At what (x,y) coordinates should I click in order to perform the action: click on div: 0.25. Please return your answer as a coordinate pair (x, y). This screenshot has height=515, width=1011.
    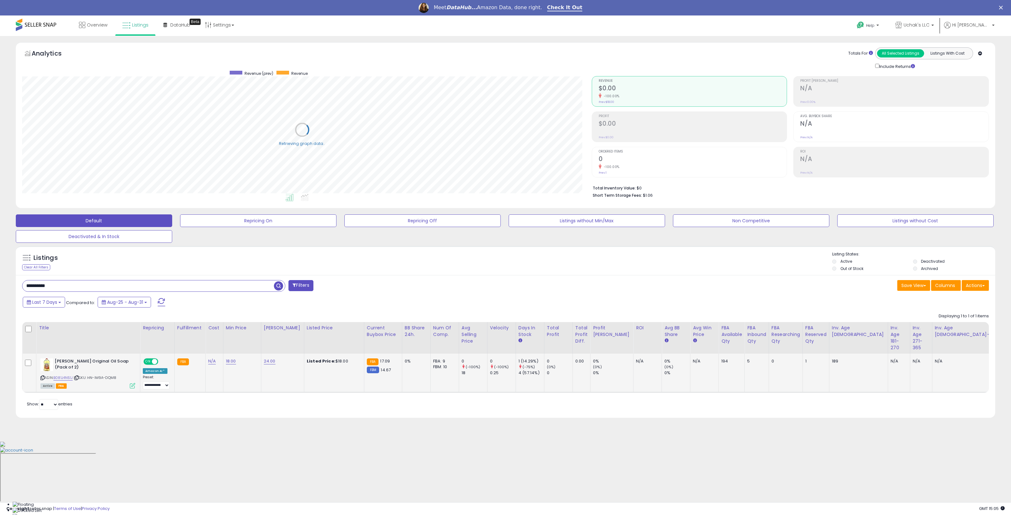
    Looking at the image, I should click on (502, 373).